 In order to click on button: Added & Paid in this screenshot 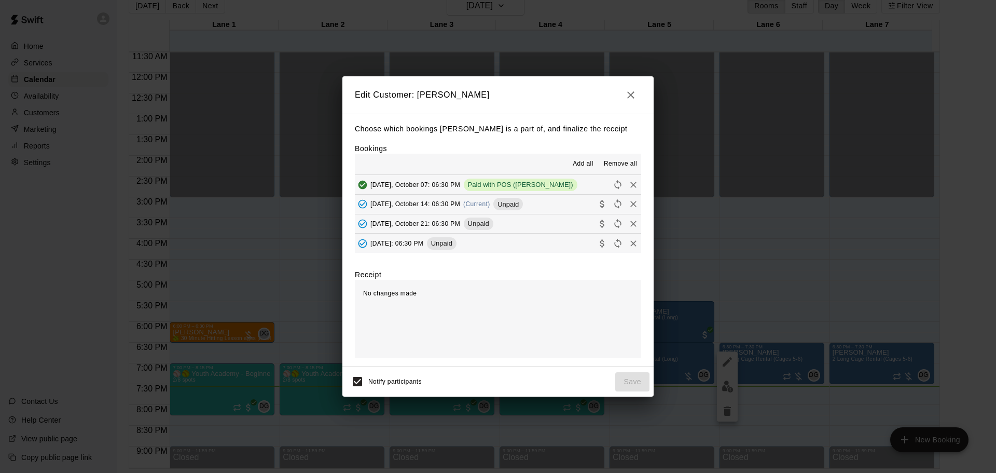, I will do `click(363, 185)`.